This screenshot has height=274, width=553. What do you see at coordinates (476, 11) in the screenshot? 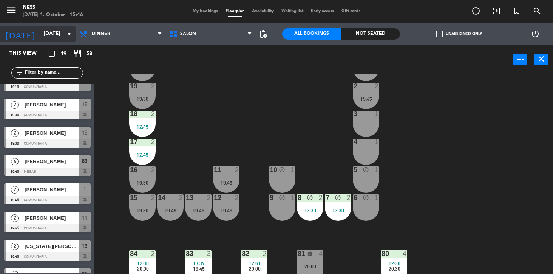
I see `i: add_circle_outline` at bounding box center [476, 11].